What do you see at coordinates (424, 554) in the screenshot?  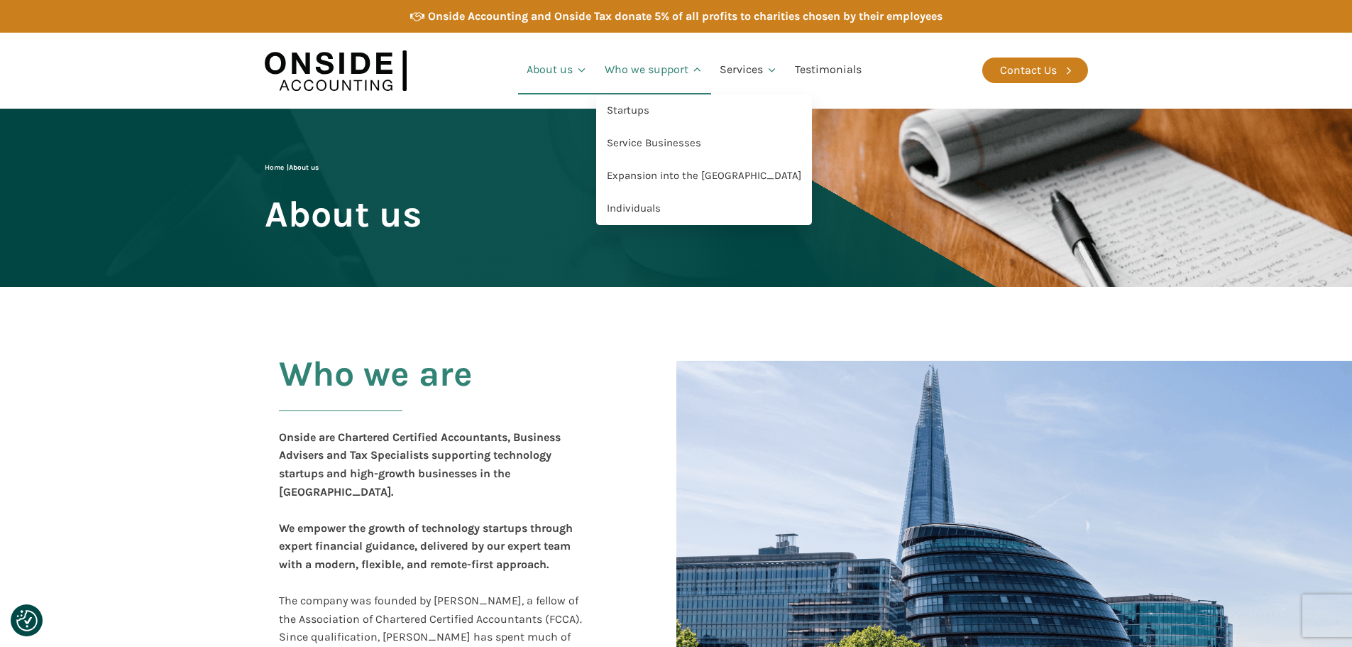 I see `b: , delivered by our expert team with a modern, flexible, and remote-first approach.` at bounding box center [424, 554].